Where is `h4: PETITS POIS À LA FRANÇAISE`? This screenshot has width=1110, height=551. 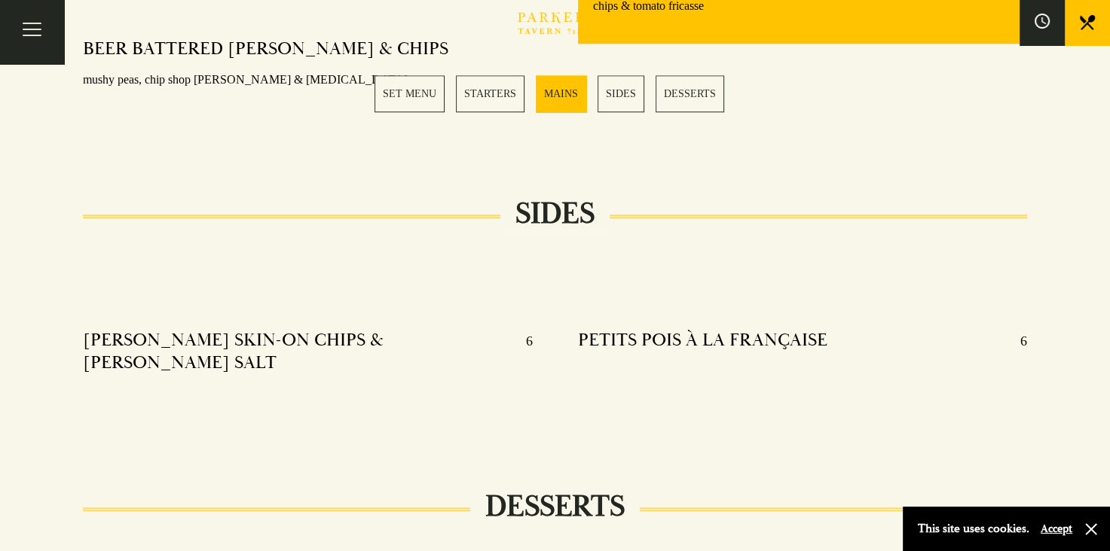 h4: PETITS POIS À LA FRANÇAISE is located at coordinates (702, 341).